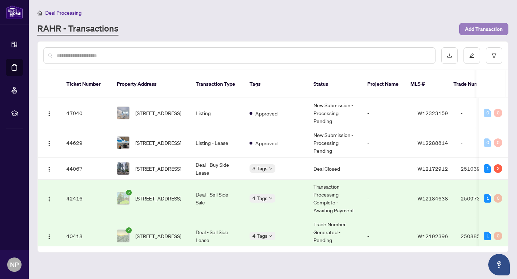 The height and width of the screenshot is (279, 517). I want to click on td: Transaction Processing Complete - Awaiting Payment, so click(334, 198).